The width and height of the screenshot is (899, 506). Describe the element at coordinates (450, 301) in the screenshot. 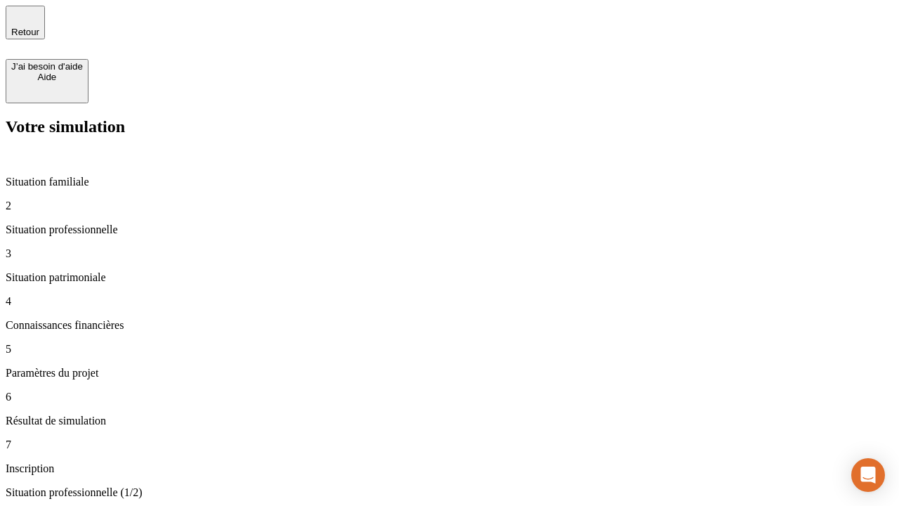

I see `p: 4` at that location.